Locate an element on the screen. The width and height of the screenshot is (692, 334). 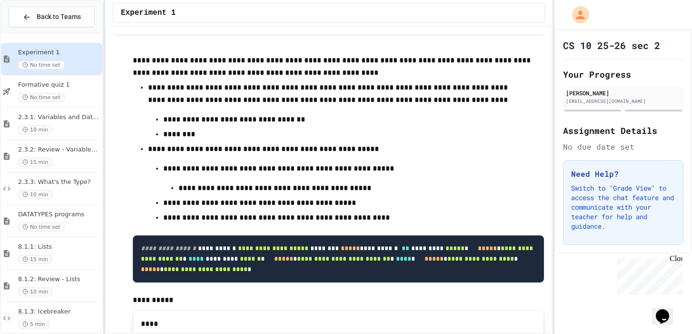
h1: CS 10 25-26 sec 2 is located at coordinates (612, 45).